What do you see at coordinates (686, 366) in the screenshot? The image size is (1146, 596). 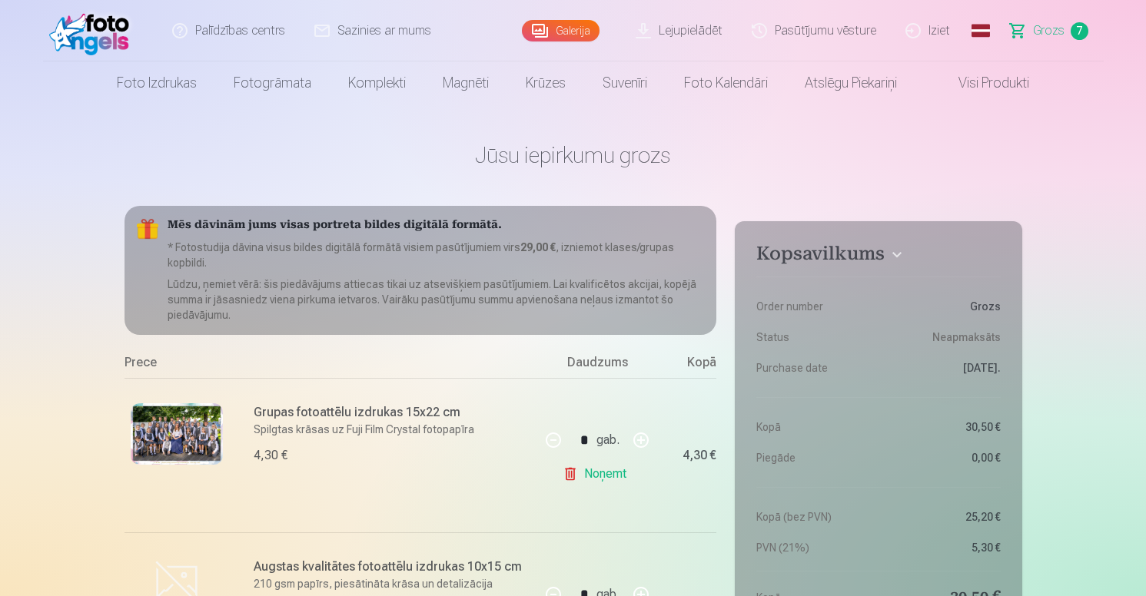 I see `div: Kopā` at bounding box center [686, 366].